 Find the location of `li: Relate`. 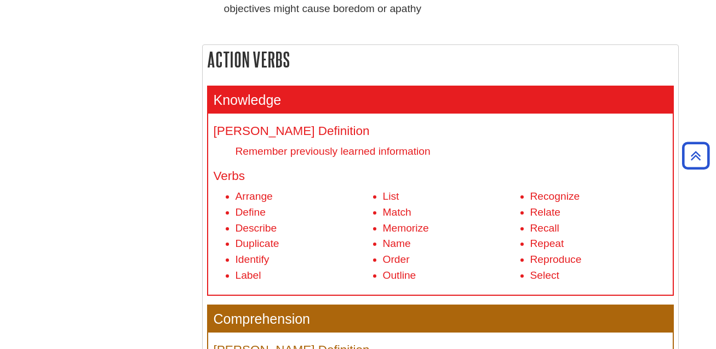

li: Relate is located at coordinates (599, 212).